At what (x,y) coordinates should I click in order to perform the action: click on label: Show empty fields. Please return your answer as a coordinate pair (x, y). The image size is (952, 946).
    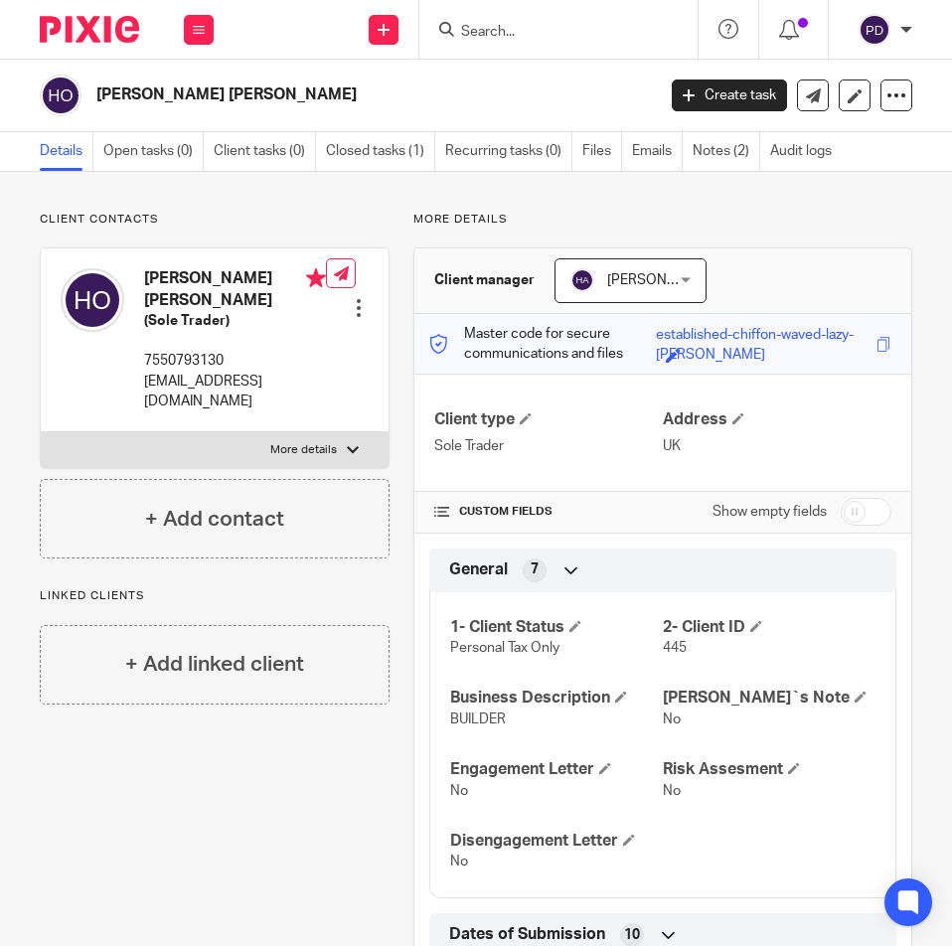
    Looking at the image, I should click on (769, 512).